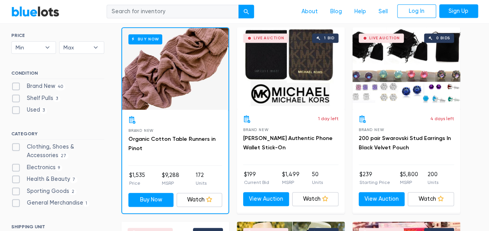 Image resolution: width=489 pixels, height=231 pixels. Describe the element at coordinates (256, 182) in the screenshot. I see `p: Current Bid` at that location.